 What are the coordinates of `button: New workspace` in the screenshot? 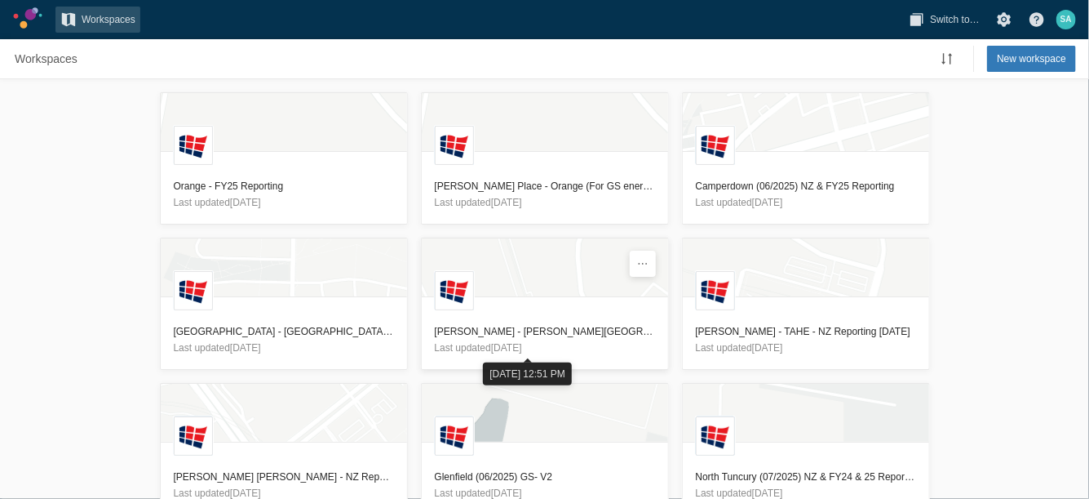 It's located at (1031, 59).